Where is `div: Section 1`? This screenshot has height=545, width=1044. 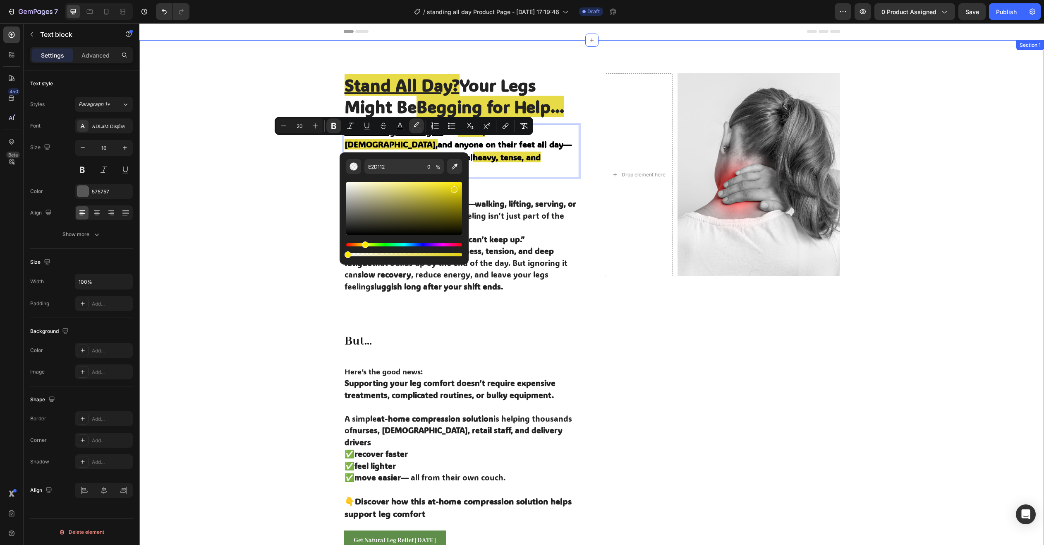 div: Section 1 is located at coordinates (891, 22).